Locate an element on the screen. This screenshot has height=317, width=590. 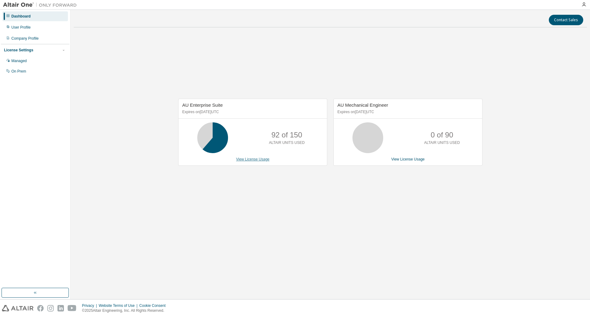
img: facebook.svg is located at coordinates (40, 308).